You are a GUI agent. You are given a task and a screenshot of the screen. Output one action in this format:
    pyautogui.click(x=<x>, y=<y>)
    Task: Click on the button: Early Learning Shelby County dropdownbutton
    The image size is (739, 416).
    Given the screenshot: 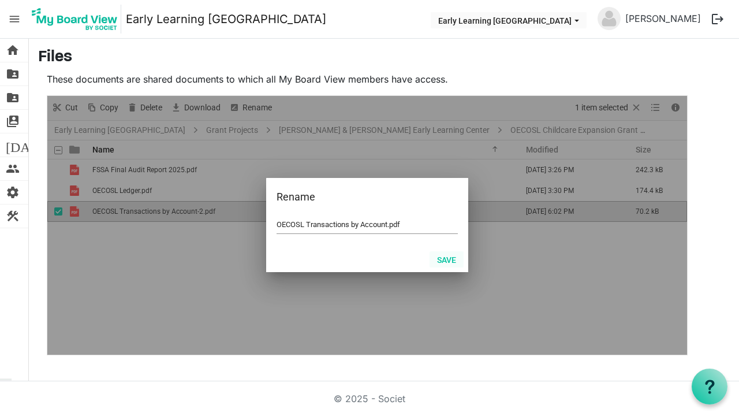 What is the action you would take?
    pyautogui.click(x=509, y=20)
    